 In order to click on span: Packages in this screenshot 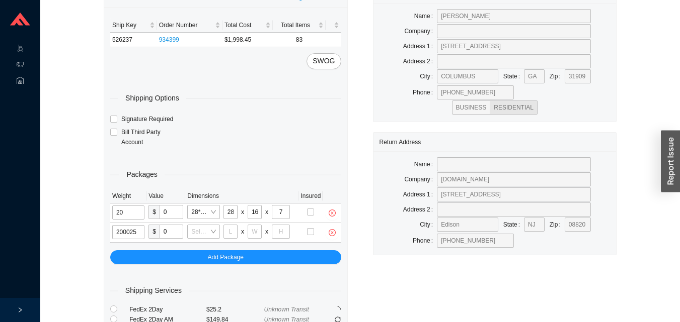, I will do `click(141, 175)`.